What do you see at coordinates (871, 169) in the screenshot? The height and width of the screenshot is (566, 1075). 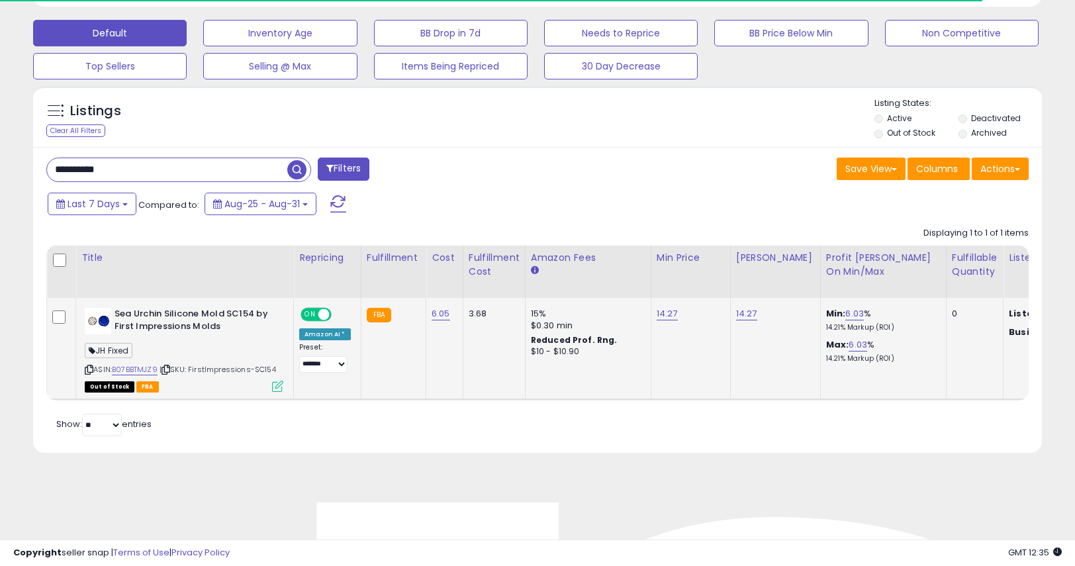 I see `button: Save View` at bounding box center [871, 169].